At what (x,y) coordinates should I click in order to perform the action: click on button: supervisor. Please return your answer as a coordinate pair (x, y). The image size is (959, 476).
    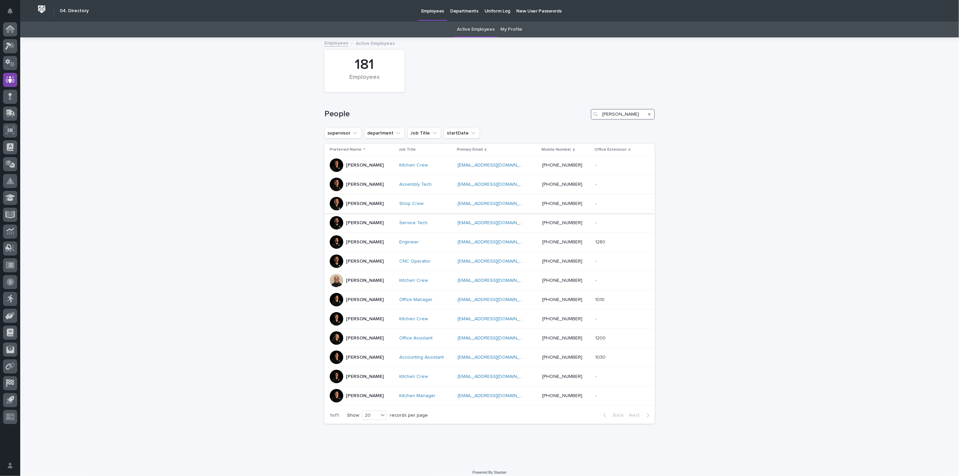
    Looking at the image, I should click on (343, 133).